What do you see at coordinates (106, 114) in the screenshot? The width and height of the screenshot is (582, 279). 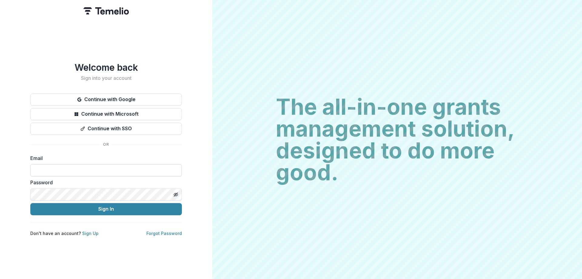 I see `button: Continue with Microsoft` at bounding box center [106, 114].